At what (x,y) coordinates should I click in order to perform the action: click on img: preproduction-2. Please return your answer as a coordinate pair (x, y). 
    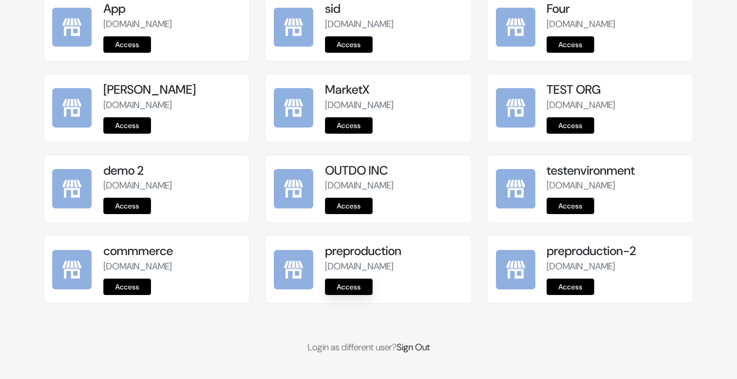
    Looking at the image, I should click on (516, 269).